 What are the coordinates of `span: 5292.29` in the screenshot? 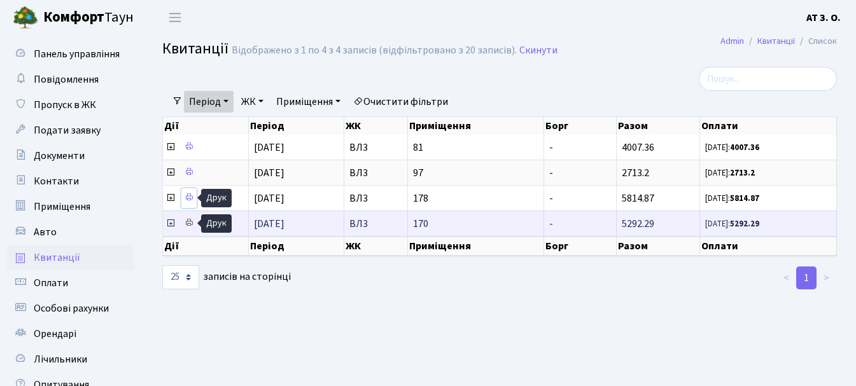 It's located at (638, 224).